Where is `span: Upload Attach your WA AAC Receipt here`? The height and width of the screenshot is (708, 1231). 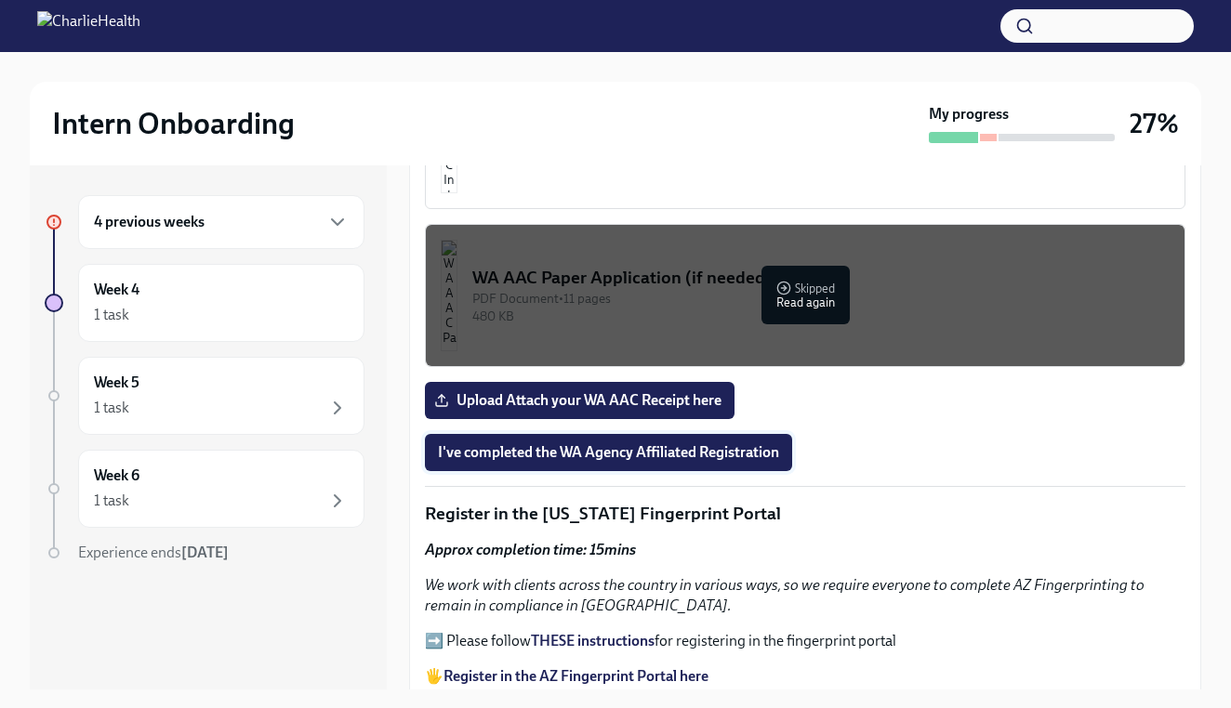 span: Upload Attach your WA AAC Receipt here is located at coordinates (579, 401).